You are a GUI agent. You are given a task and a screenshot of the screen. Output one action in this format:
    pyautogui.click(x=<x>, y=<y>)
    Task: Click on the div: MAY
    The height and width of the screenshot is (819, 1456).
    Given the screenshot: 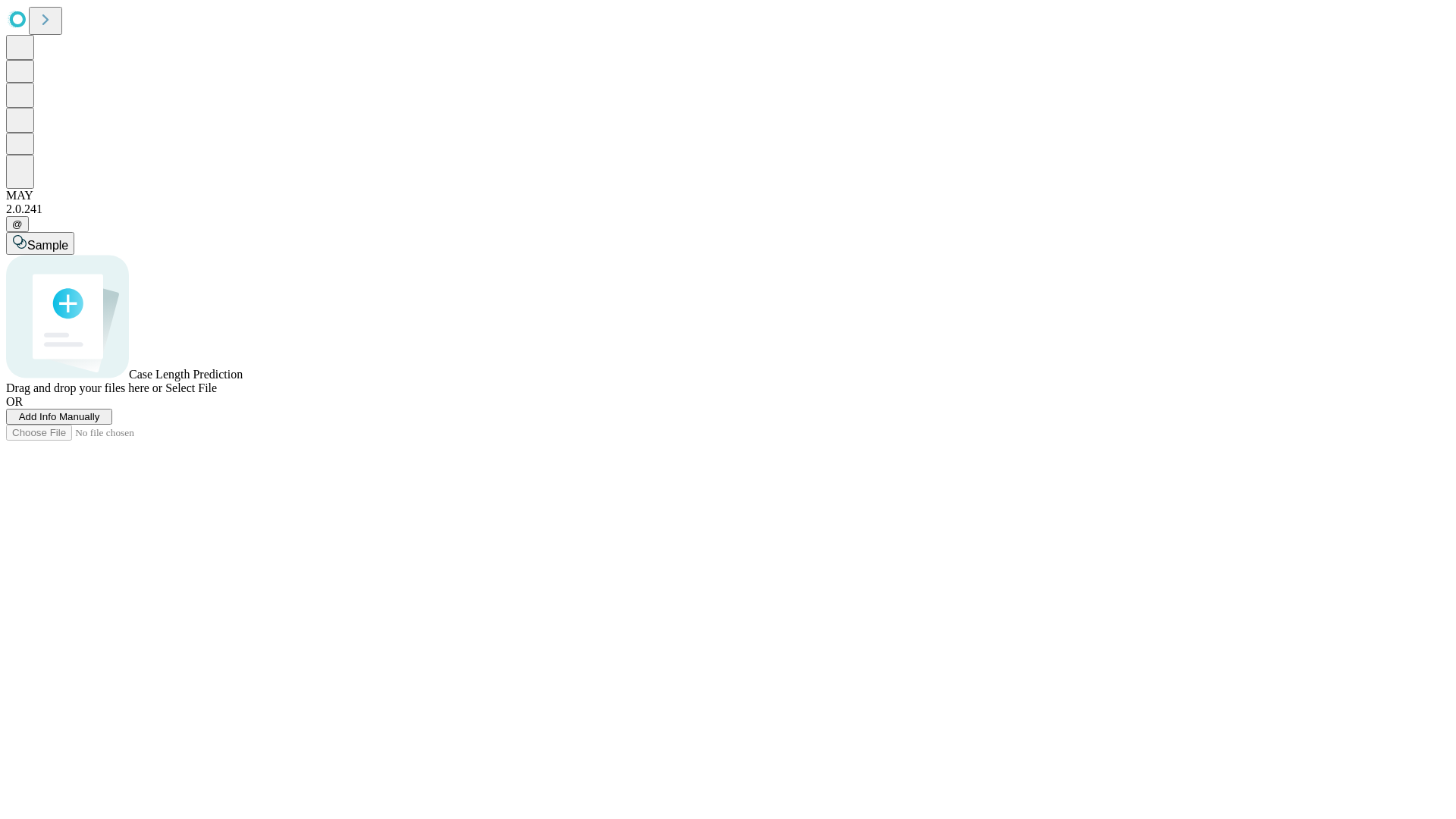 What is the action you would take?
    pyautogui.click(x=728, y=196)
    